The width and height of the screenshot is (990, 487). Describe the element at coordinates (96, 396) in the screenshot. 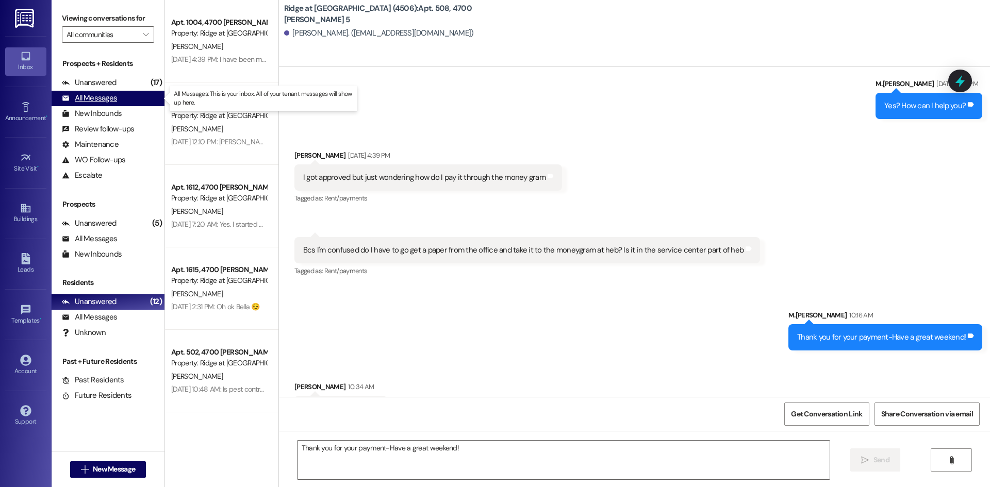

I see `div: Future Residents` at that location.